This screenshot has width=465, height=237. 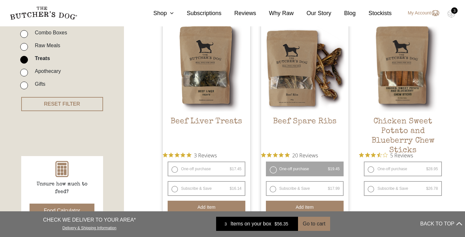 What do you see at coordinates (403, 132) in the screenshot?
I see `h2: Chicken Sweet Potato and Blueberry Chew Sticks` at bounding box center [403, 132].